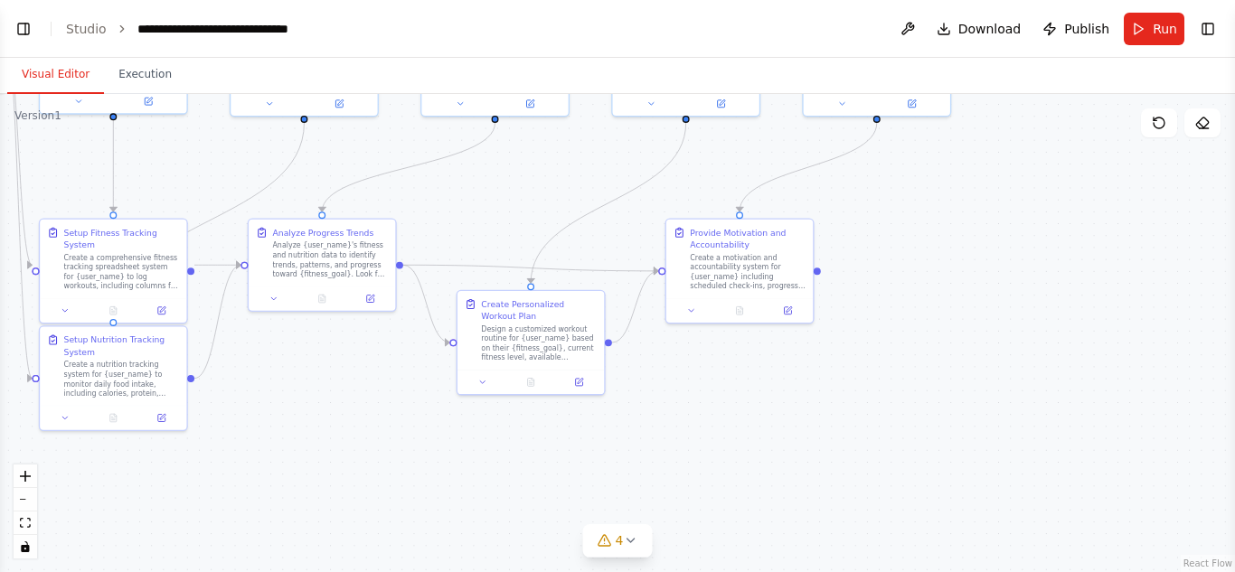  I want to click on g: Edge from 7dddd851-f755-4473-acb1-0639216ff39c to 1a6b67db-ee1a-406f-ab56-1801415884d3, so click(217, 322).